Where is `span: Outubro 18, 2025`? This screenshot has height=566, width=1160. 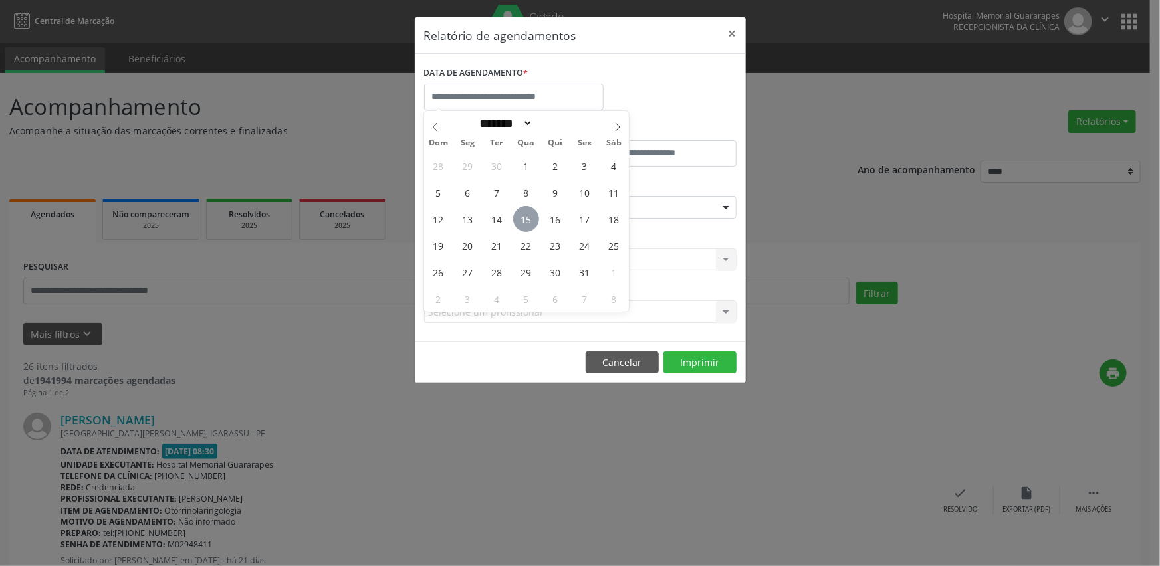 span: Outubro 18, 2025 is located at coordinates (613, 219).